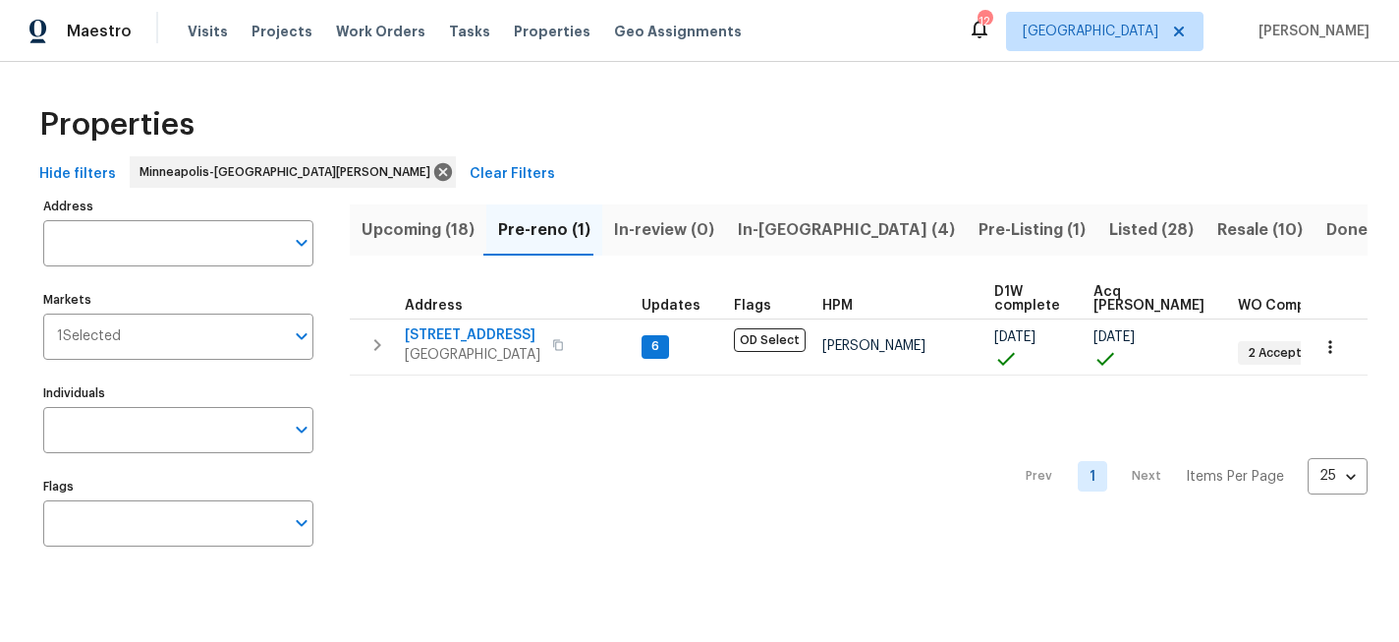 The height and width of the screenshot is (642, 1399). Describe the element at coordinates (178, 486) in the screenshot. I see `label: Flags` at that location.